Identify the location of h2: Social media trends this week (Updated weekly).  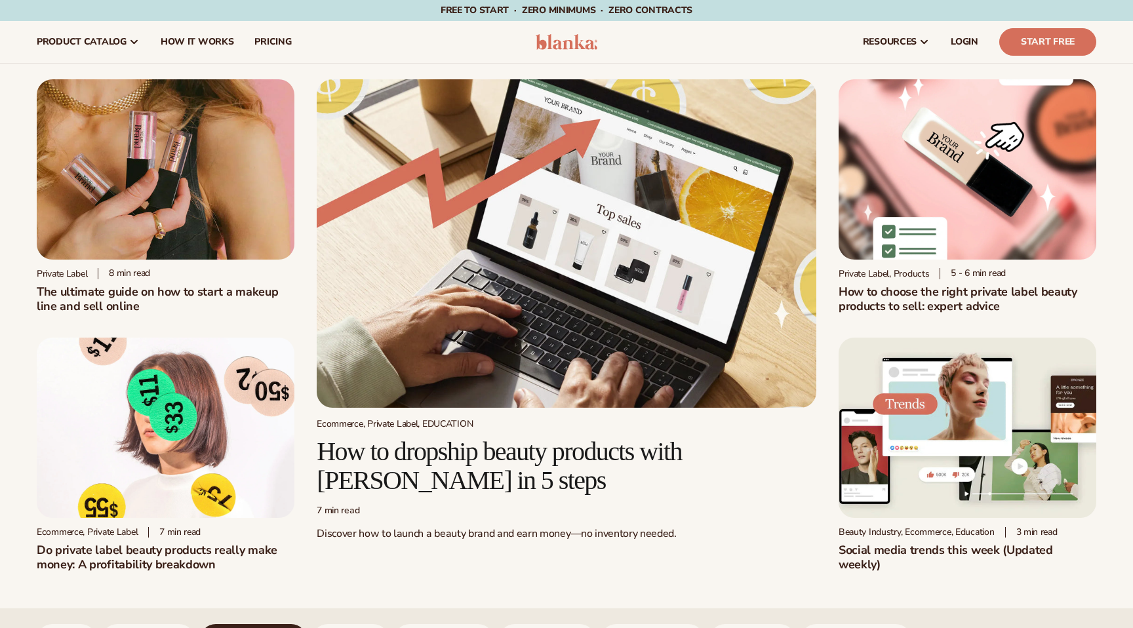
(967, 557).